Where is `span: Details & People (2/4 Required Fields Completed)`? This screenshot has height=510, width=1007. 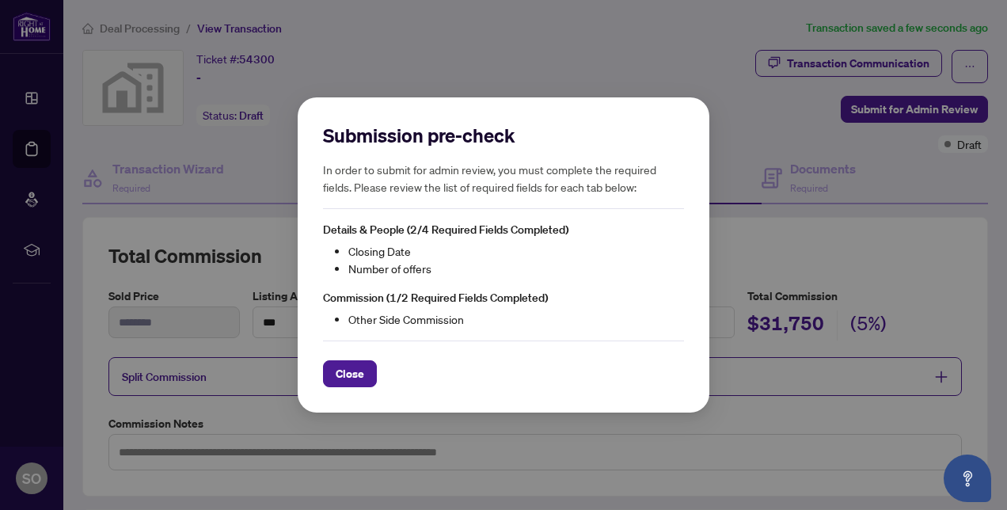
span: Details & People (2/4 Required Fields Completed) is located at coordinates (446, 229).